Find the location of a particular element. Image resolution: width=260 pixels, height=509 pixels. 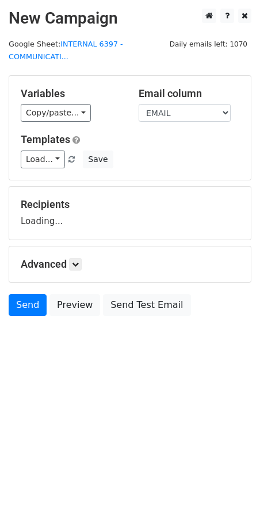

small: Google Sheet: is located at coordinates (66, 51).